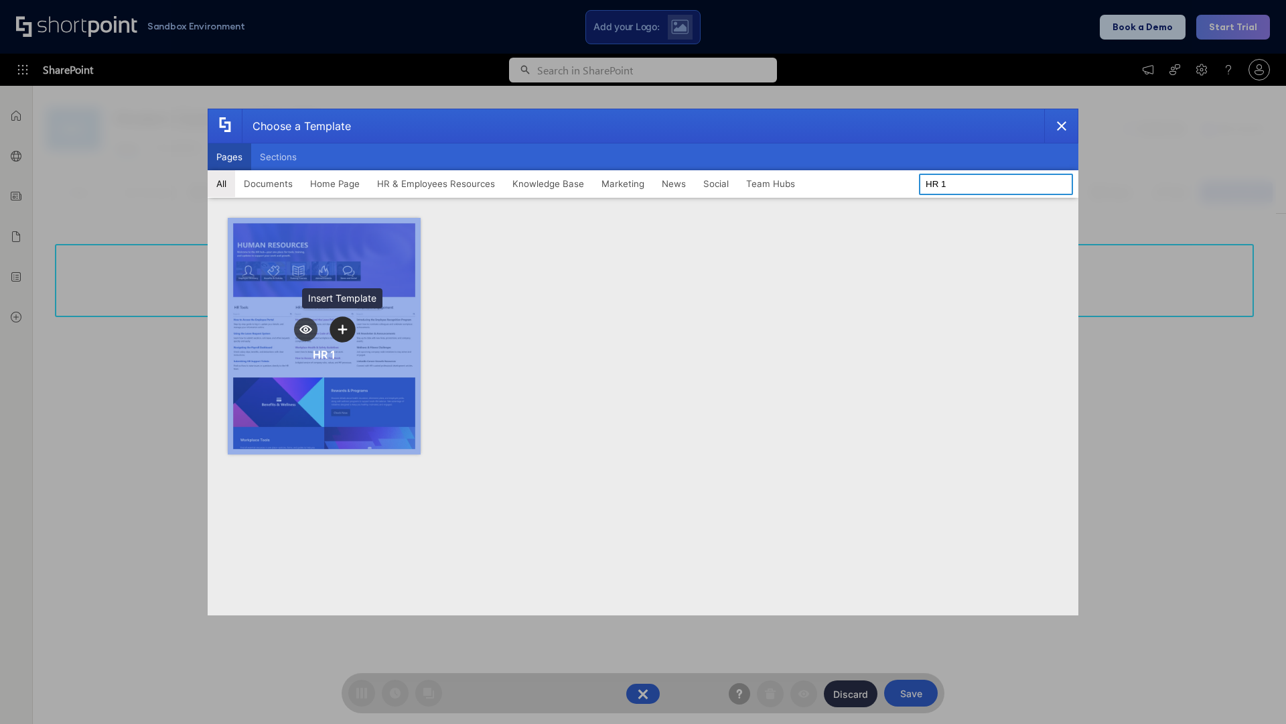 The image size is (1286, 724). Describe the element at coordinates (770, 184) in the screenshot. I see `button: Team Hubs` at that location.